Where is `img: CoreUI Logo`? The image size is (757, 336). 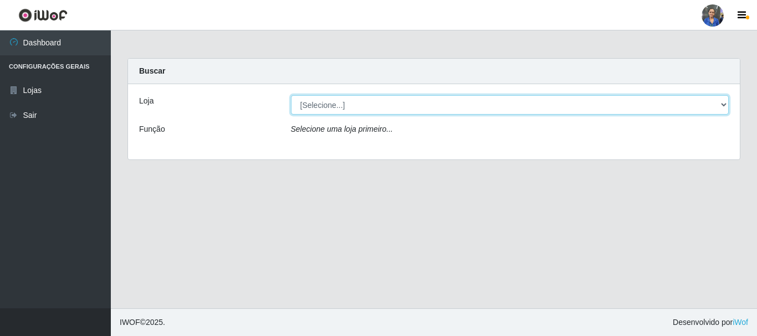
img: CoreUI Logo is located at coordinates (43, 15).